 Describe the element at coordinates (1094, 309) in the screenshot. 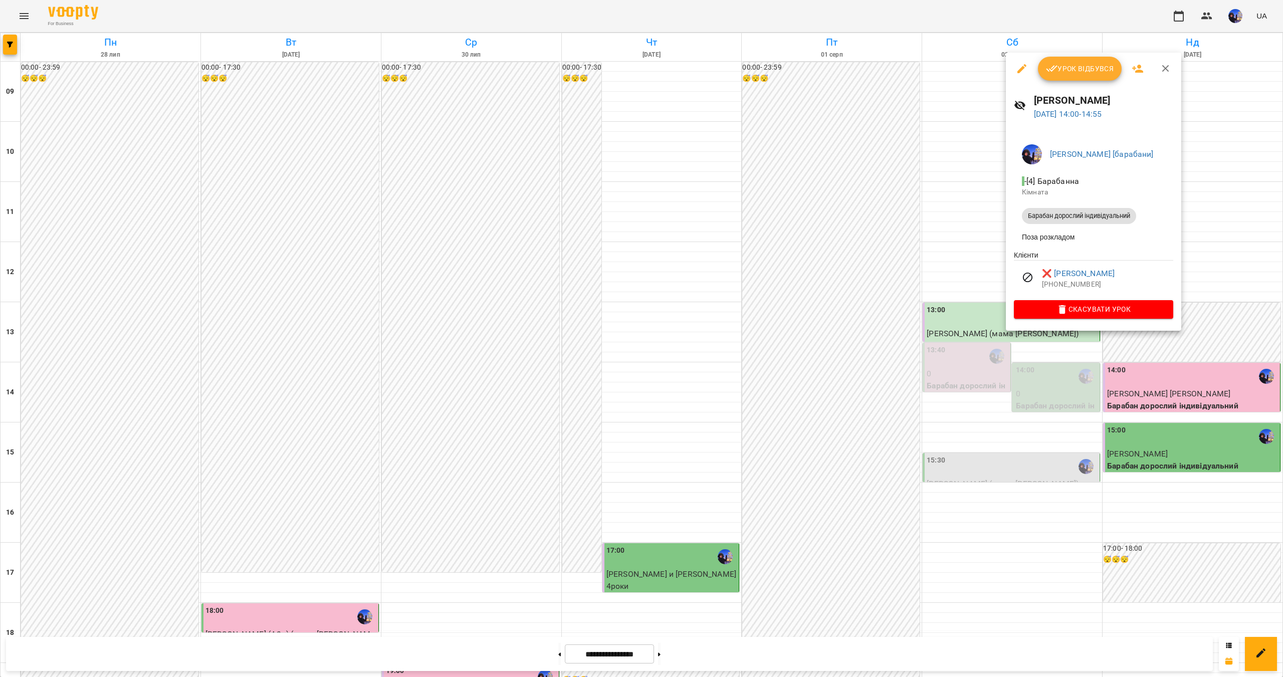

I see `span: Скасувати Урок` at that location.